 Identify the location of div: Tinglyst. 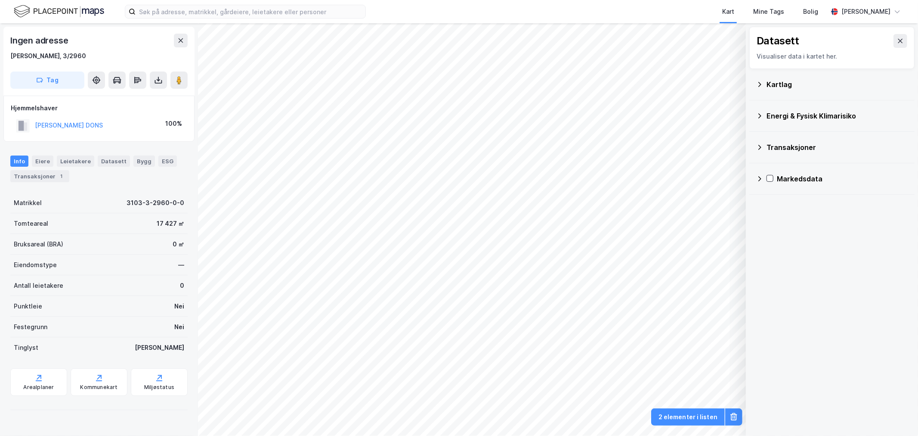
(26, 347).